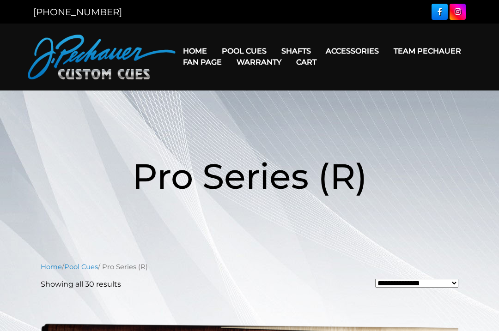  I want to click on nav: Breadcrumb, so click(250, 267).